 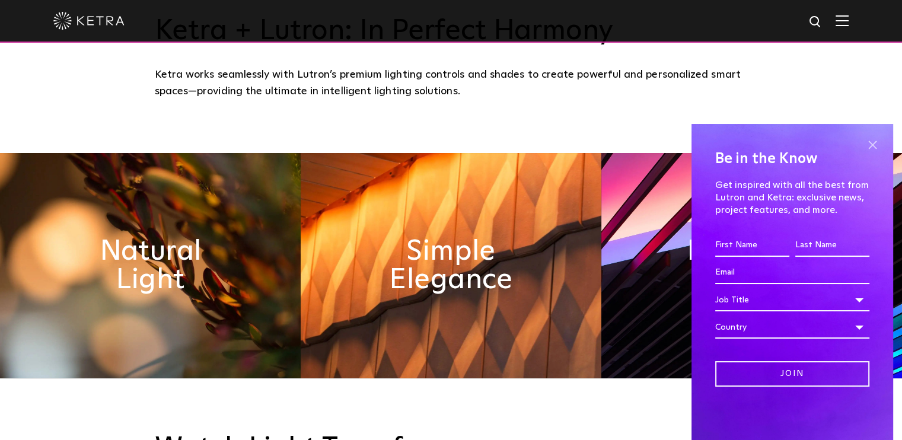 I want to click on img: flexible_timeless_ketra, so click(x=751, y=266).